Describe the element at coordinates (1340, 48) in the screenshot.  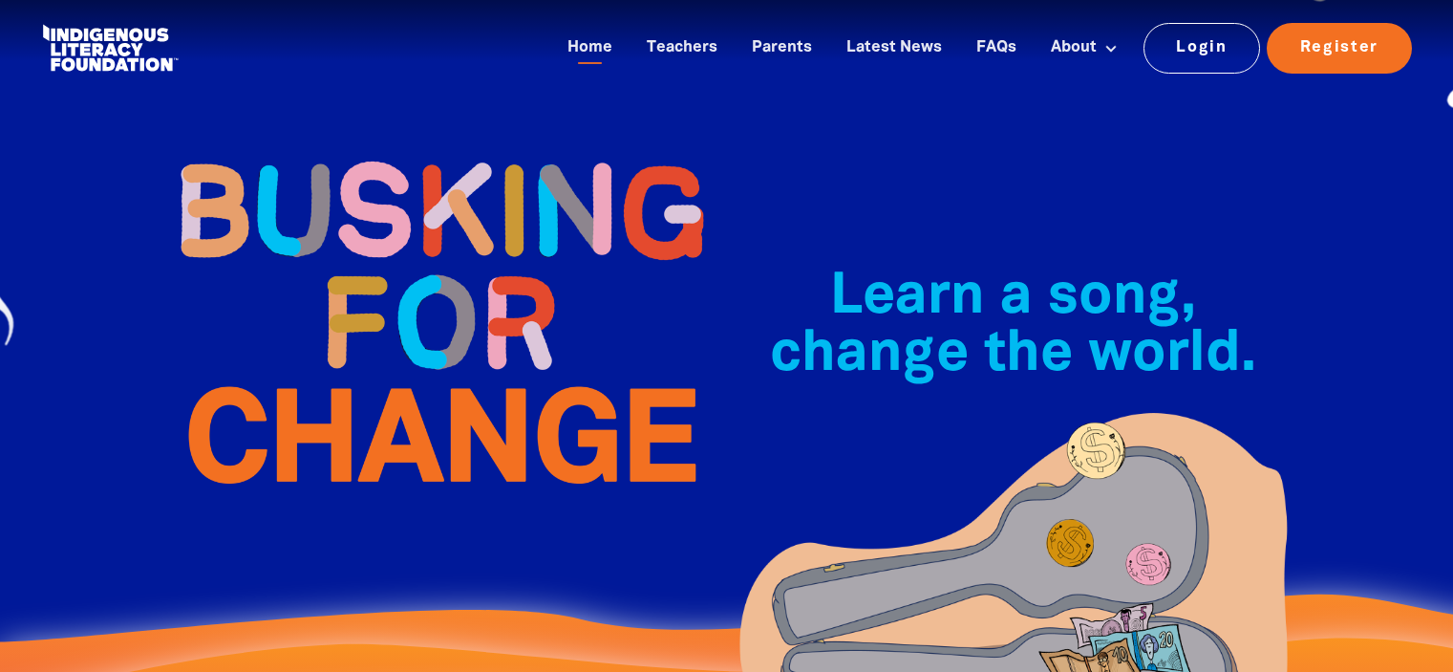
I see `a: Register` at that location.